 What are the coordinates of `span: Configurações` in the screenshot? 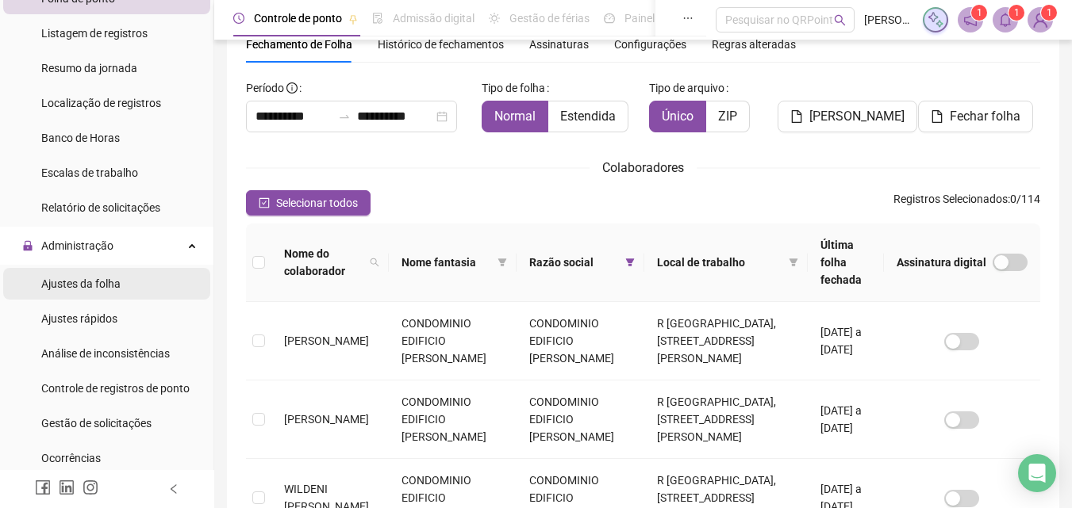 It's located at (650, 44).